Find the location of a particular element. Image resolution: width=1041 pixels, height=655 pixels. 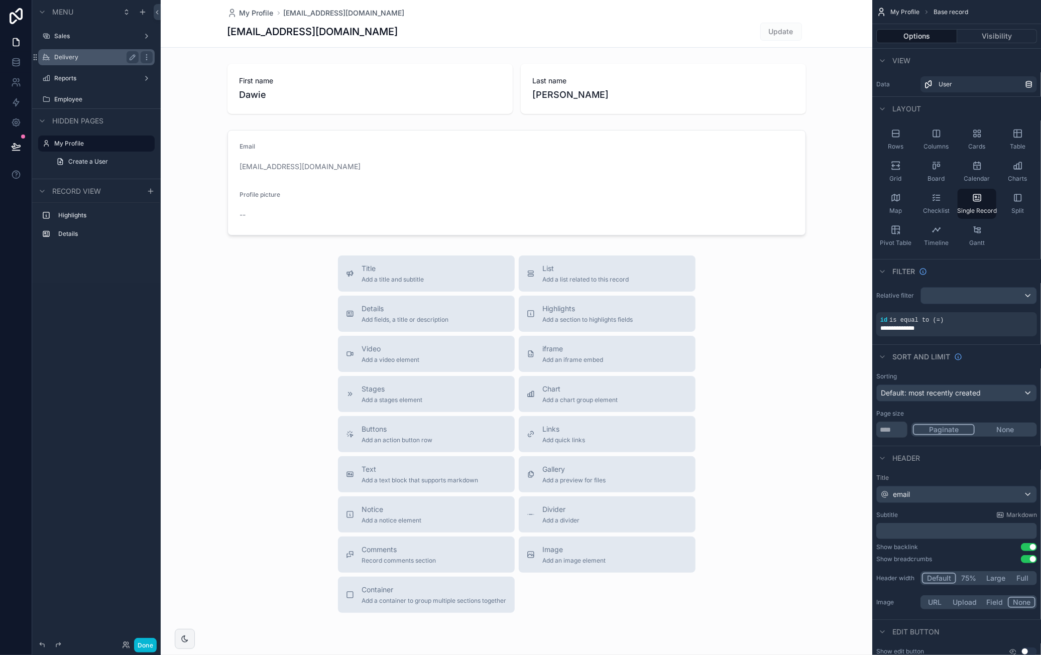

button: Paginate is located at coordinates (943, 430).